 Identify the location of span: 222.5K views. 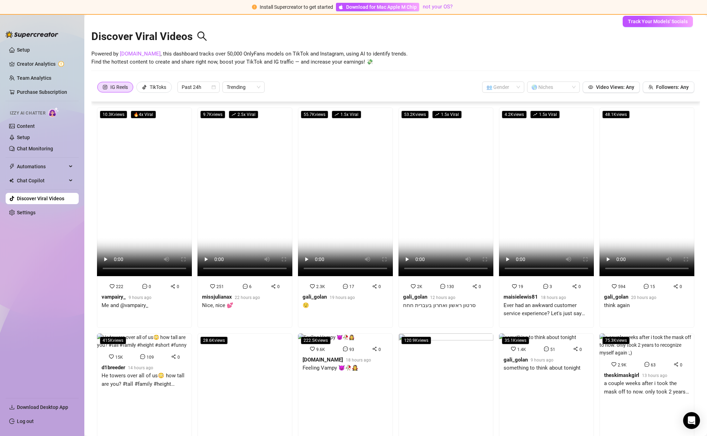
(316, 340).